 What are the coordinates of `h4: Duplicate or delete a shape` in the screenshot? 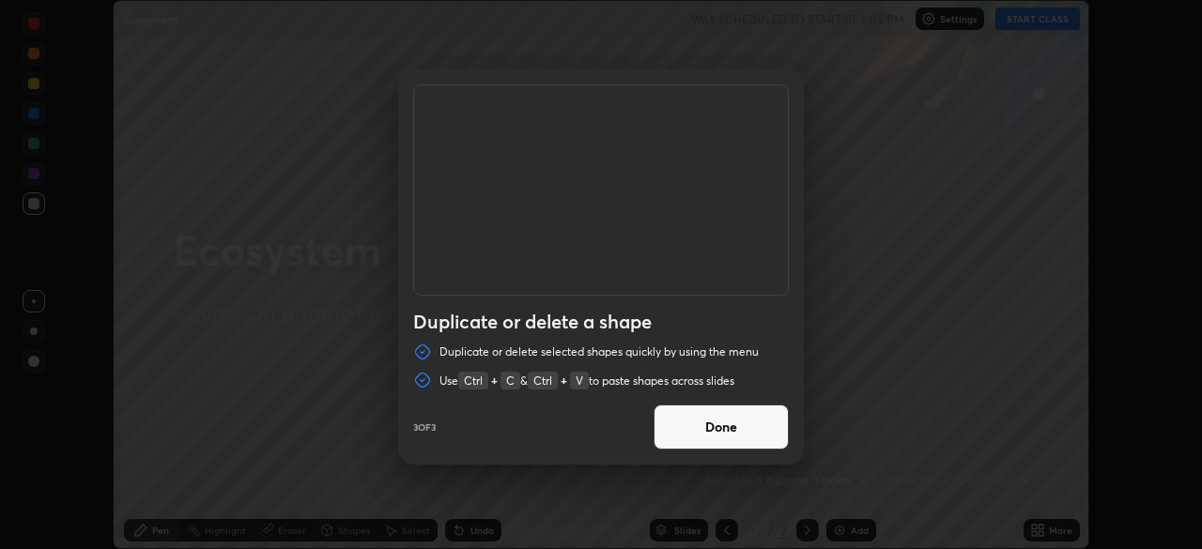 It's located at (601, 322).